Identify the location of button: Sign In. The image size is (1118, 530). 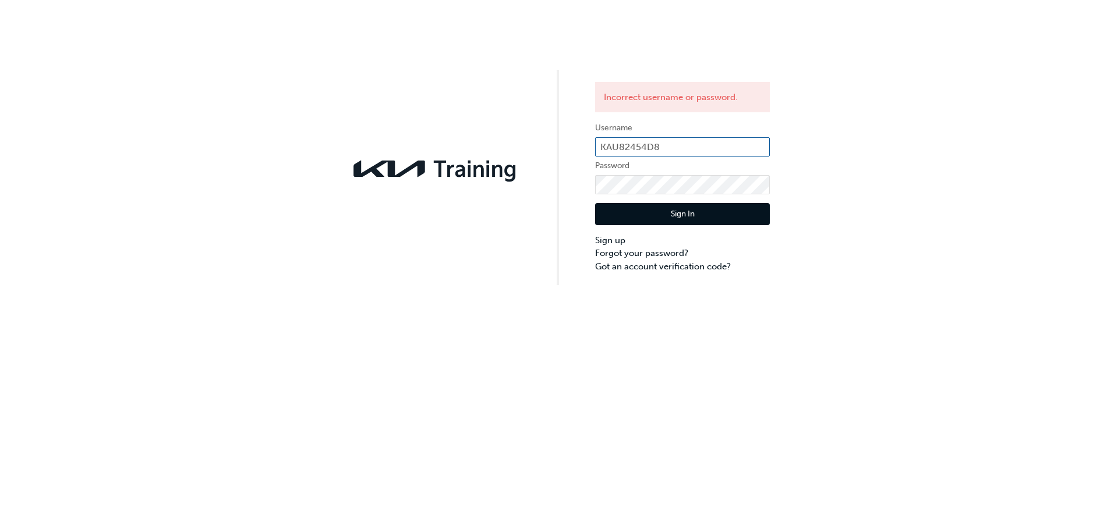
(682, 214).